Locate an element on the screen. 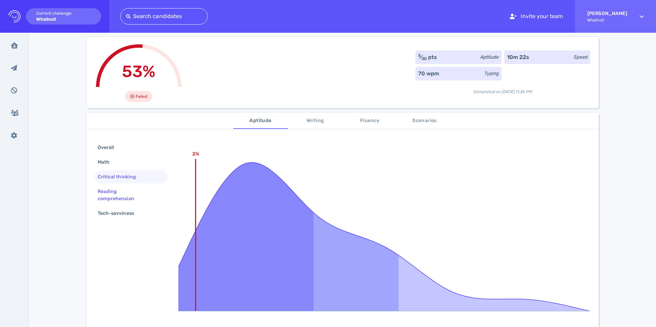  text: 2% is located at coordinates (195, 154).